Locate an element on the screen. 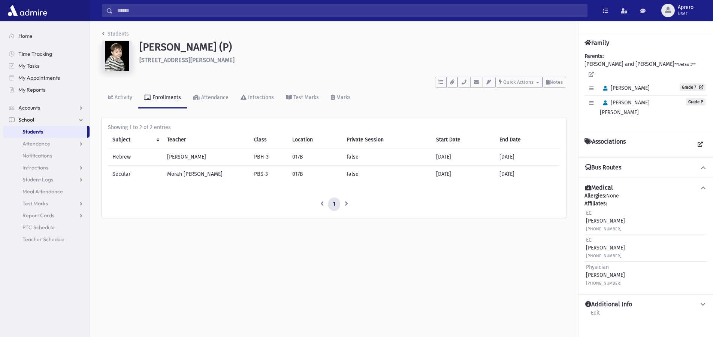 This screenshot has width=713, height=337. span: My Reports is located at coordinates (32, 90).